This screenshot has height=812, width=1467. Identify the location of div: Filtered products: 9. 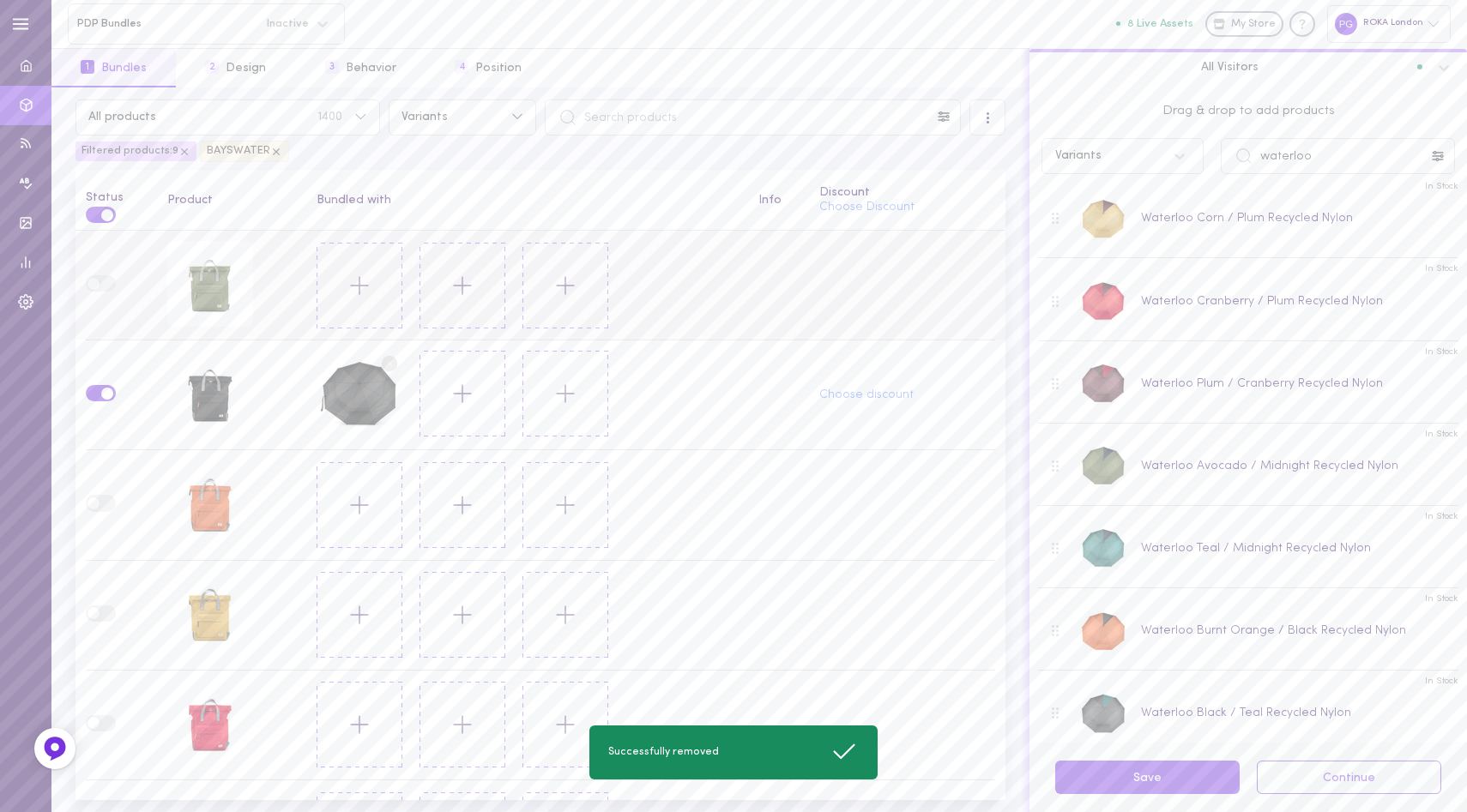
(135, 151).